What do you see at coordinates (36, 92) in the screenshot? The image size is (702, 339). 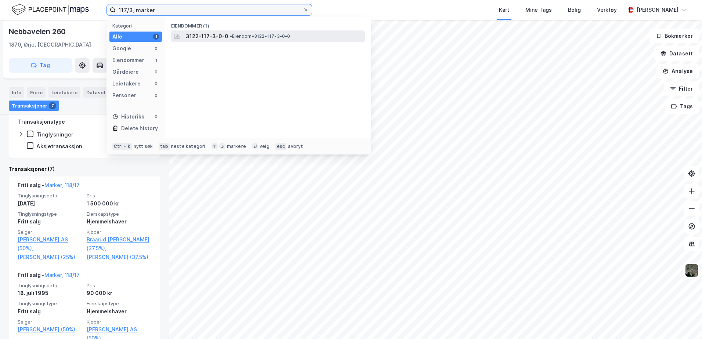 I see `div: Eiere` at bounding box center [36, 92].